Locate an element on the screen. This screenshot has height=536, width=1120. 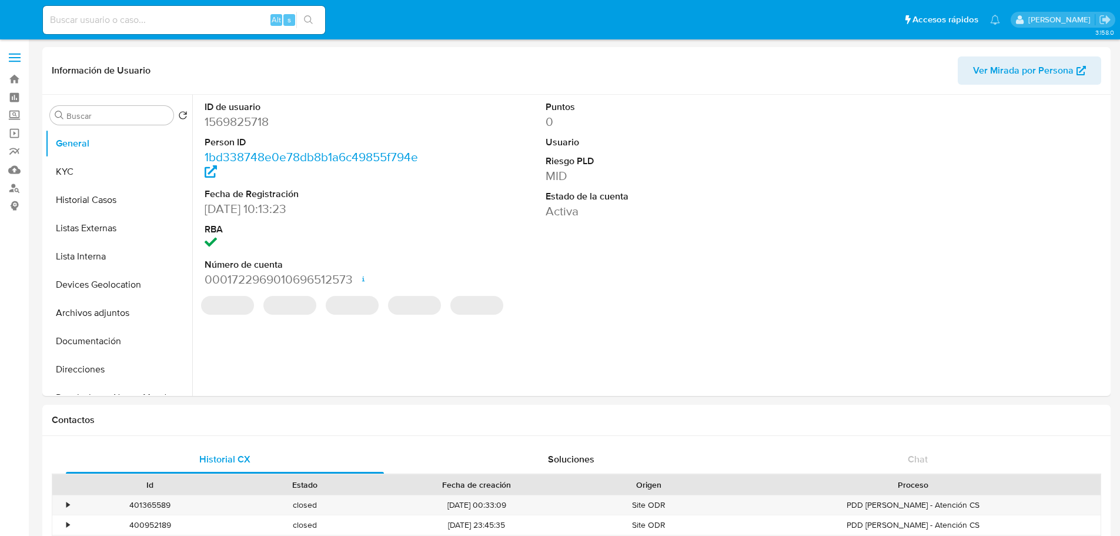
span: Accesos rápidos is located at coordinates (946, 19).